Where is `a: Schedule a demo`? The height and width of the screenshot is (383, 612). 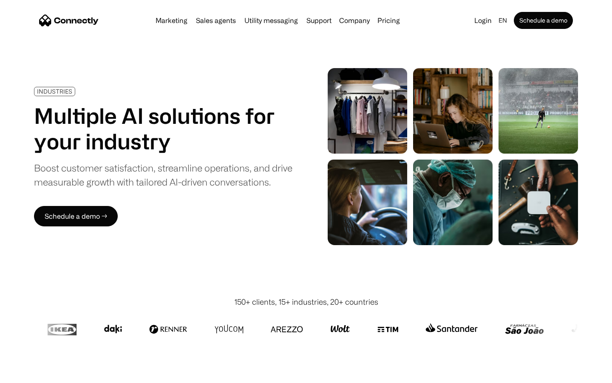
a: Schedule a demo is located at coordinates (543, 20).